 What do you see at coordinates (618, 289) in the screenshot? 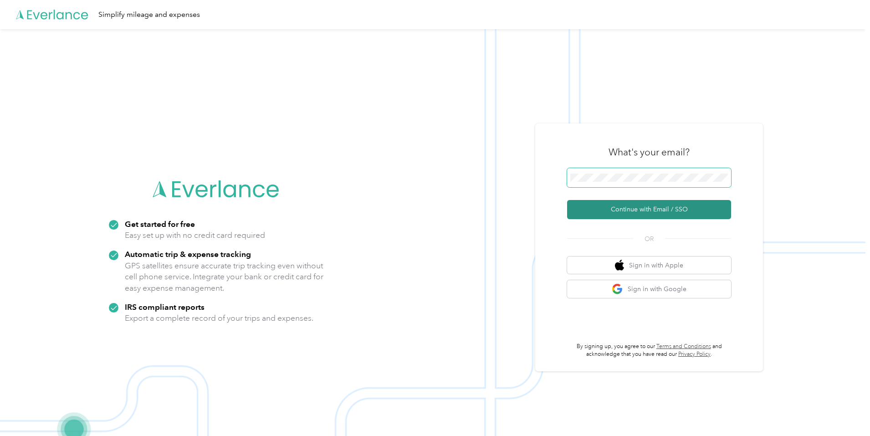
I see `img: google logo` at bounding box center [618, 289].